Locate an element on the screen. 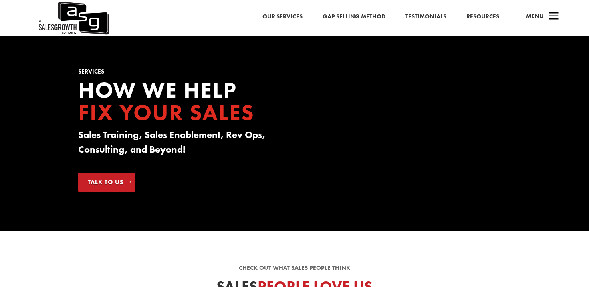 The height and width of the screenshot is (287, 589). h1: Services is located at coordinates (180, 74).